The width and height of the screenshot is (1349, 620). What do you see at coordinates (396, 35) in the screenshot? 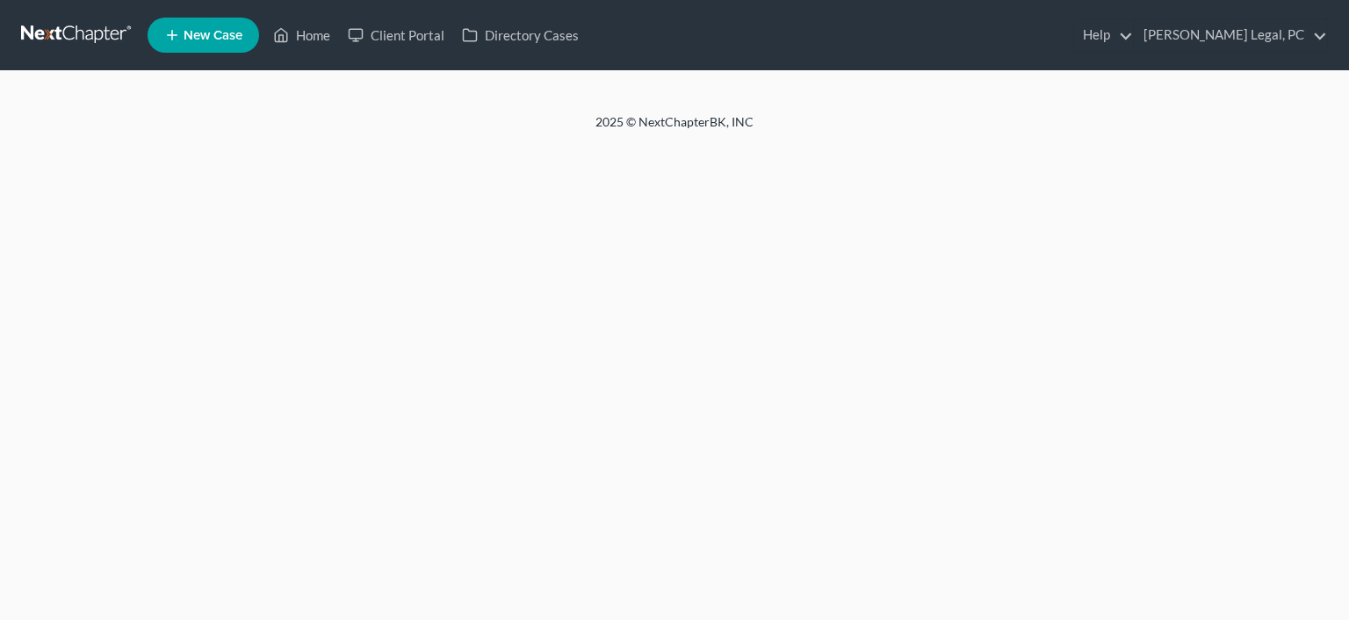
I see `a: Client Portal` at bounding box center [396, 35].